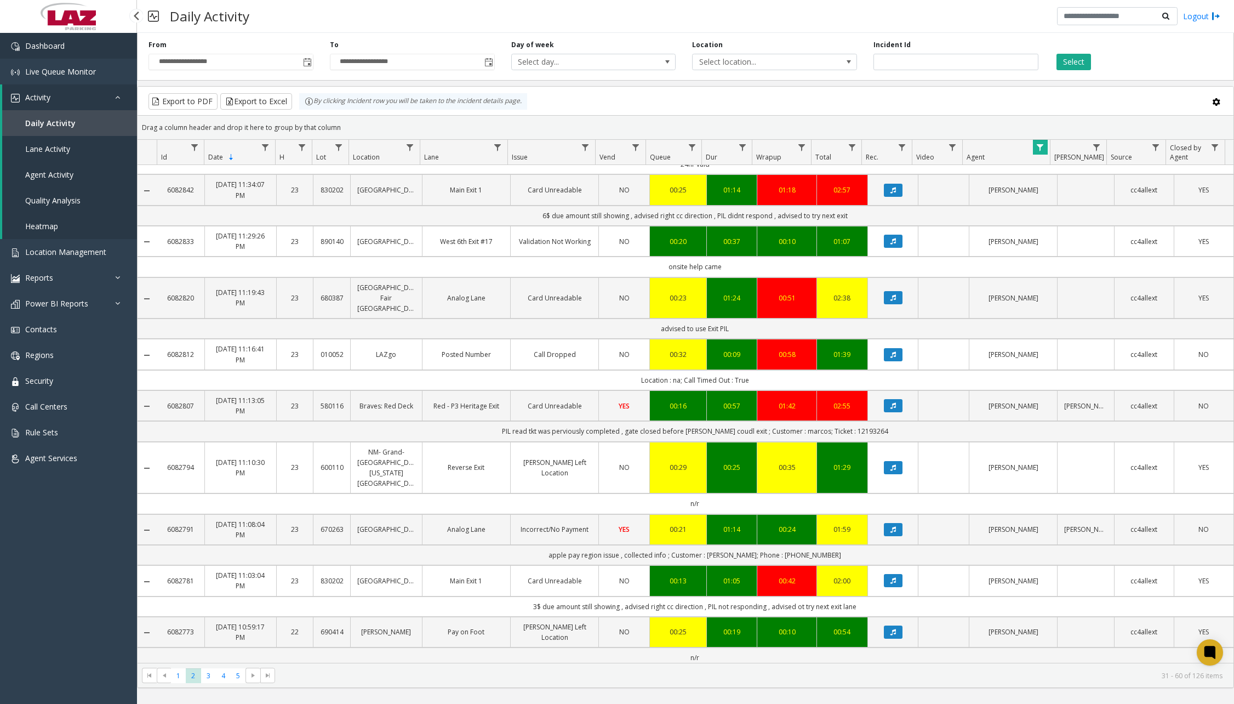  Describe the element at coordinates (787, 354) in the screenshot. I see `div: 00:58` at that location.